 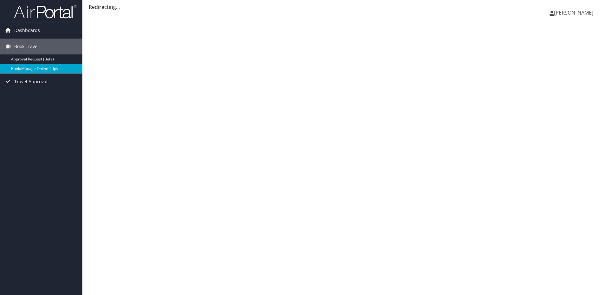 What do you see at coordinates (31, 82) in the screenshot?
I see `span: Travel Approval` at bounding box center [31, 82].